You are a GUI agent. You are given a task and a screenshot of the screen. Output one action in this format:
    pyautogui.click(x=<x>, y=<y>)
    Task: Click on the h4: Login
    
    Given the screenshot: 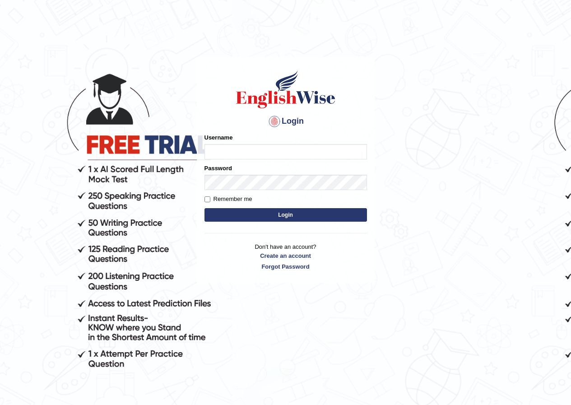 What is the action you would take?
    pyautogui.click(x=286, y=121)
    